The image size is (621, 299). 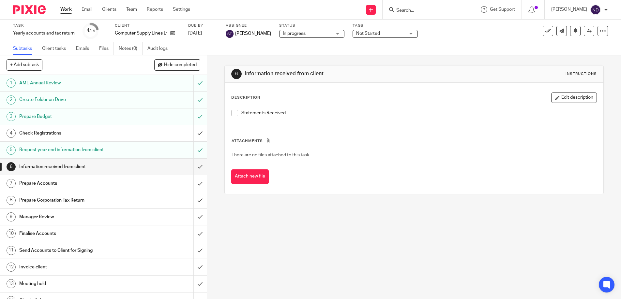 I want to click on span: Not Started, so click(x=368, y=34).